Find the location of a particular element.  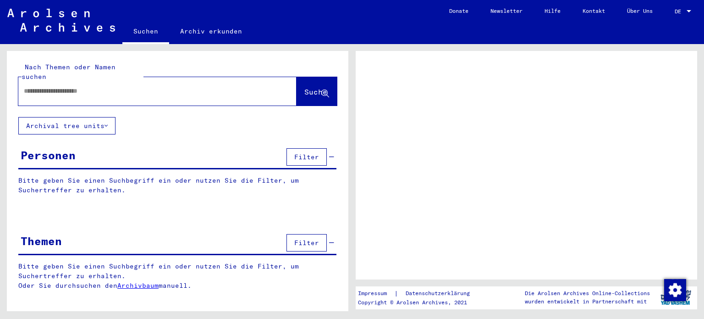

img: Zustimmung ändern is located at coordinates (676, 290).